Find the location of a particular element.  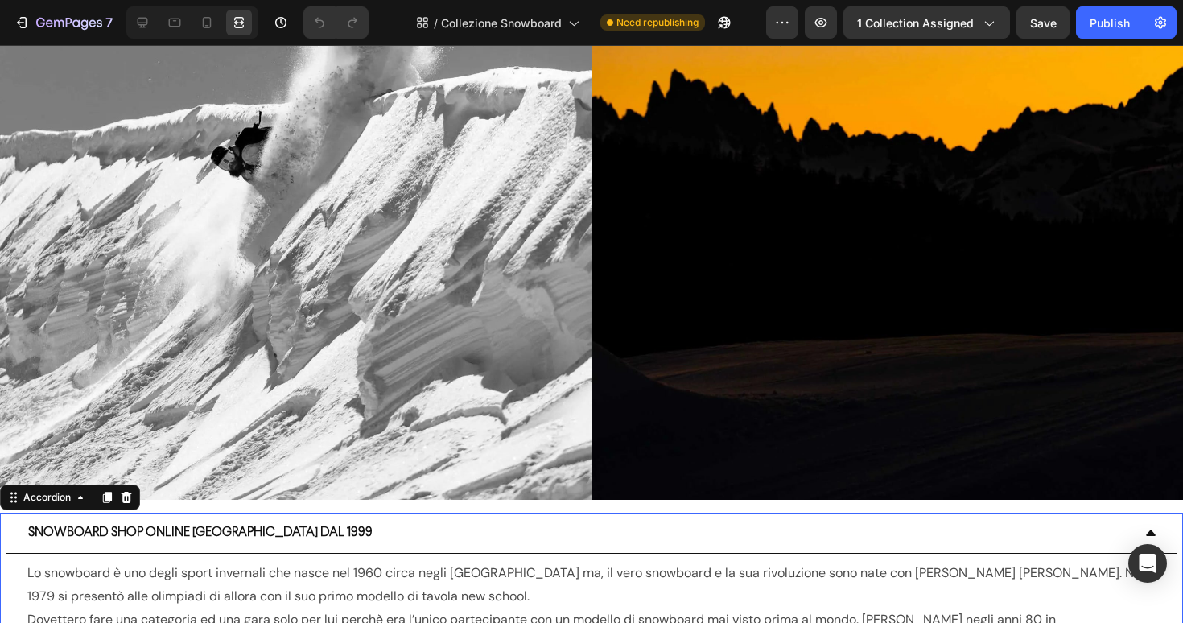

button: Save is located at coordinates (1043, 23).